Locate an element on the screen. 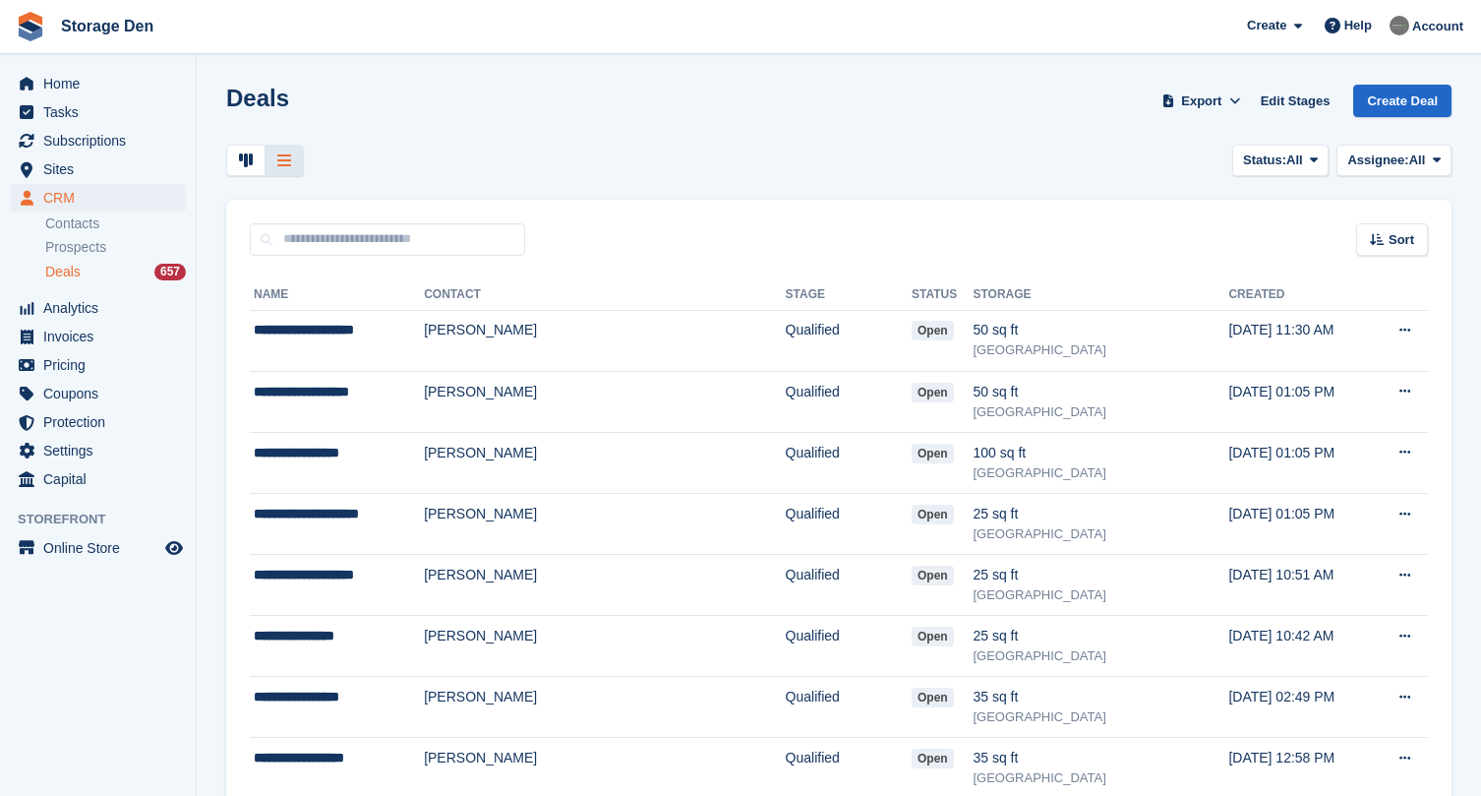 This screenshot has height=796, width=1481. span: Protection is located at coordinates (102, 422).